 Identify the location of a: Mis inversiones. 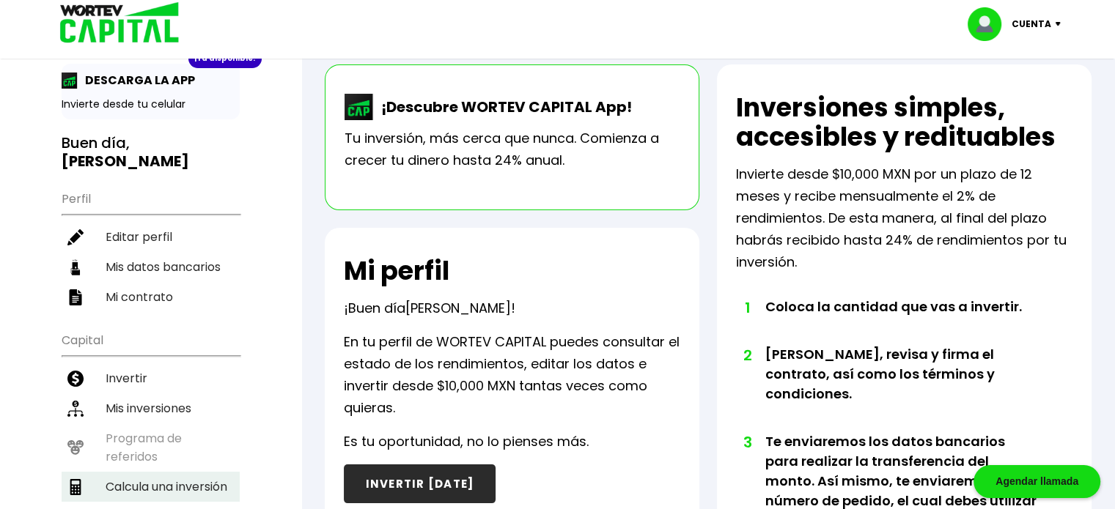
(150, 408).